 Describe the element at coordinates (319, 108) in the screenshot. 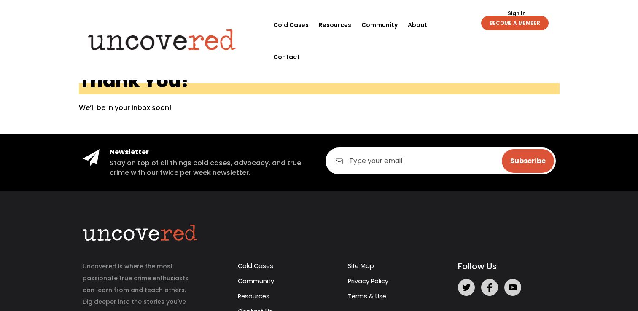

I see `p: We’ll be in your inbox soon!` at that location.